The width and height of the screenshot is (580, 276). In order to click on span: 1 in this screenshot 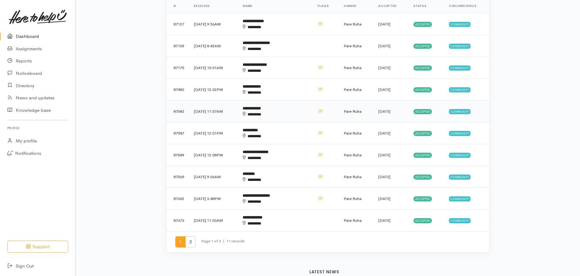, I will do `click(180, 242)`.